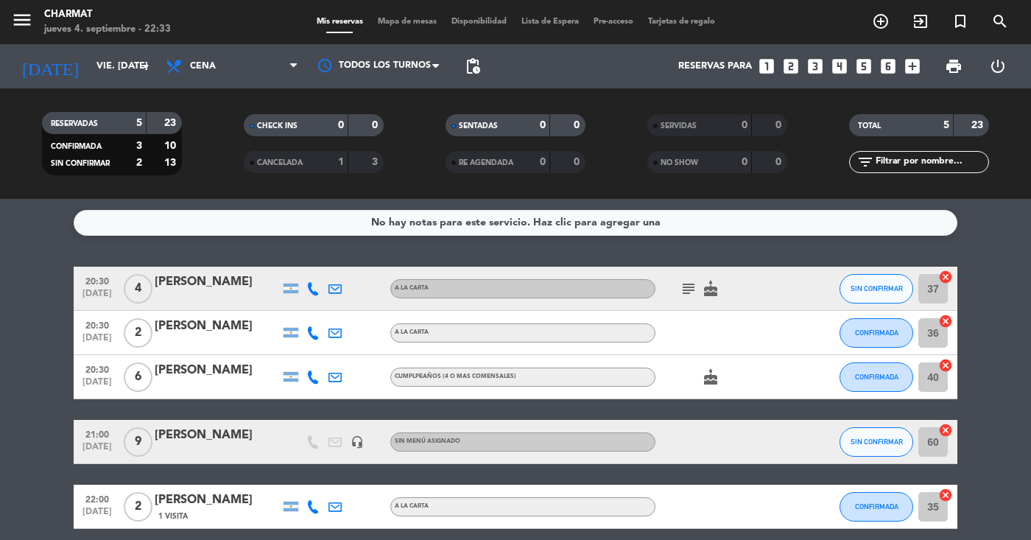 The height and width of the screenshot is (540, 1031). What do you see at coordinates (689, 289) in the screenshot?
I see `i: subject` at bounding box center [689, 289].